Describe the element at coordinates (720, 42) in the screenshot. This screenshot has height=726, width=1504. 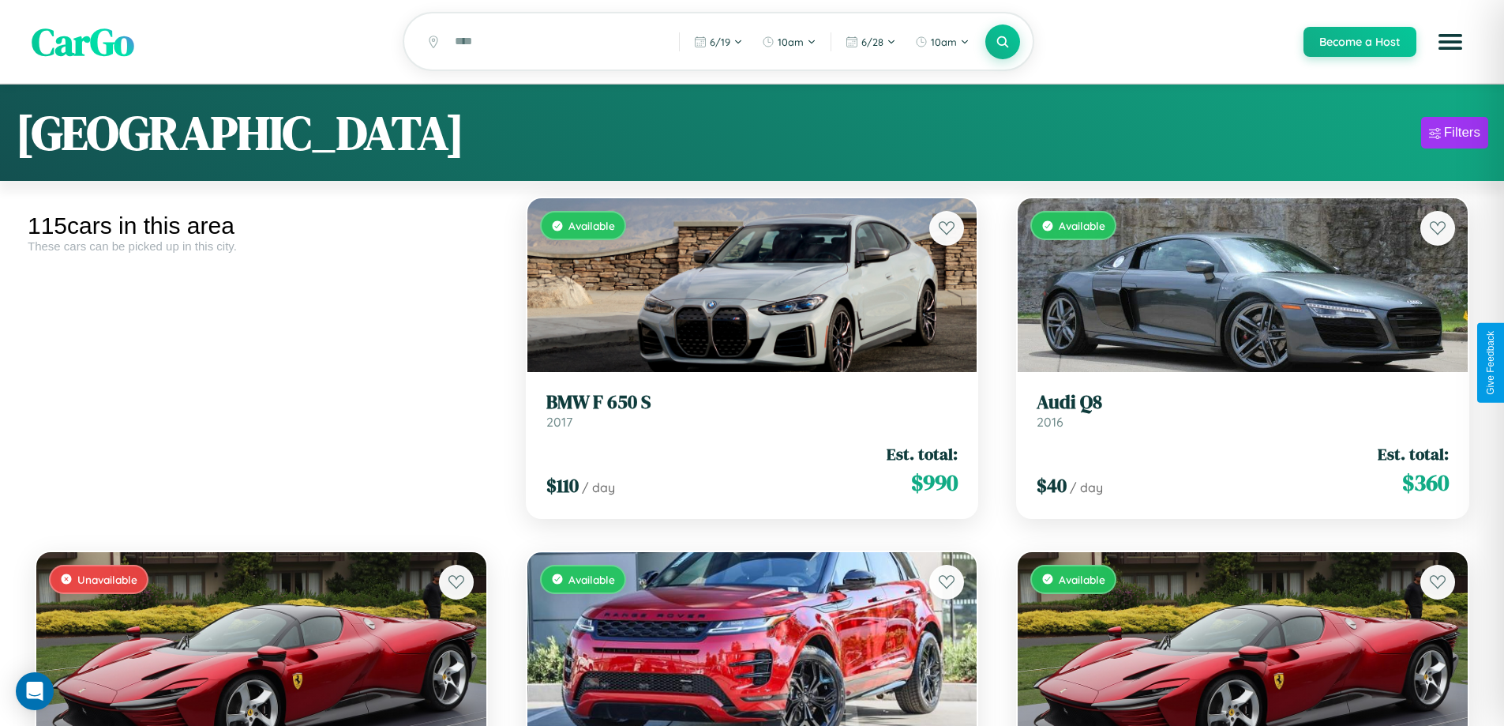
I see `span: 6 / 19` at that location.